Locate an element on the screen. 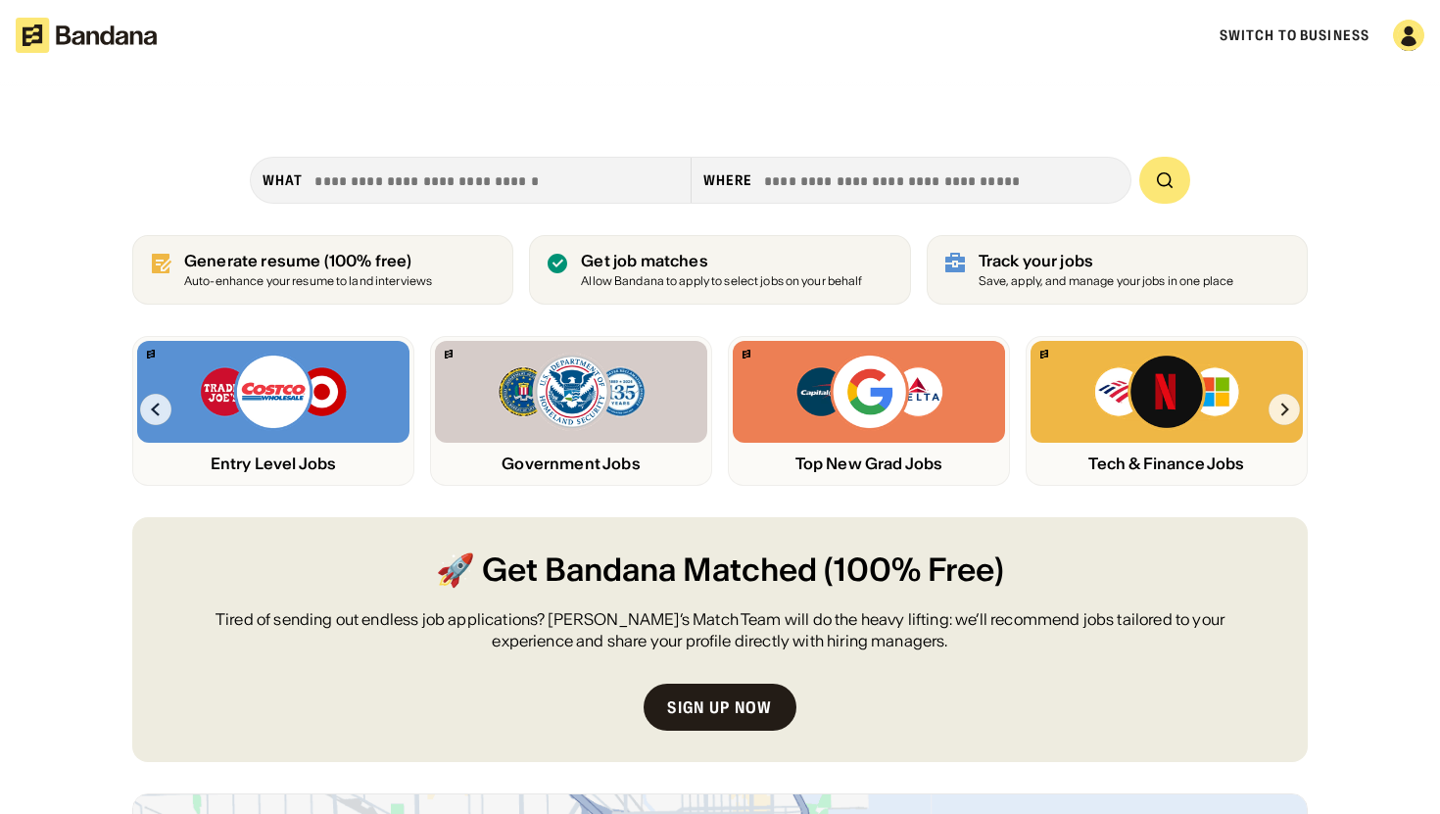  div: Save, apply, and manage your jobs in one place is located at coordinates (1106, 281).